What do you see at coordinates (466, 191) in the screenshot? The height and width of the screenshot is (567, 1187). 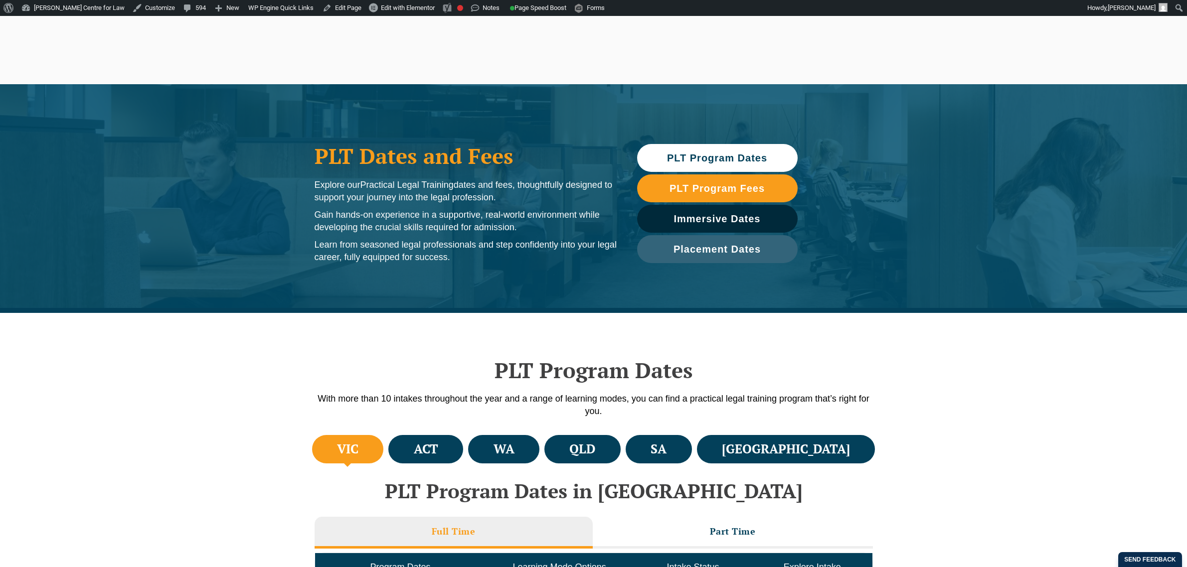 I see `p: Explore our dates and fees, thoughtfully designed to support your journey into the legal profession.` at bounding box center [466, 191].